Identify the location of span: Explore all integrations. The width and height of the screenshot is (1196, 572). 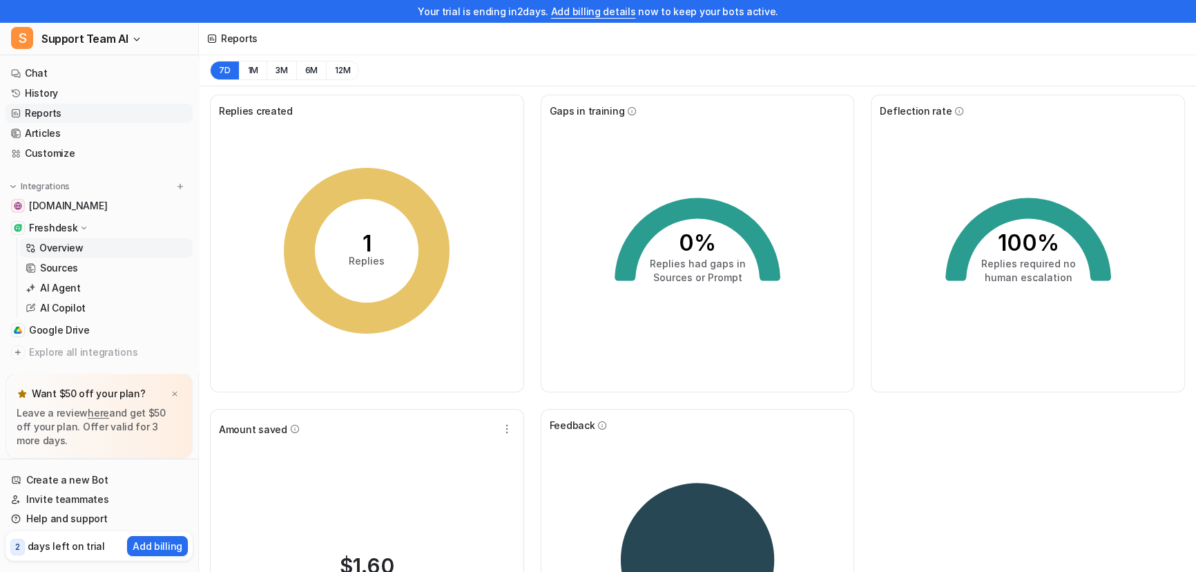
(108, 352).